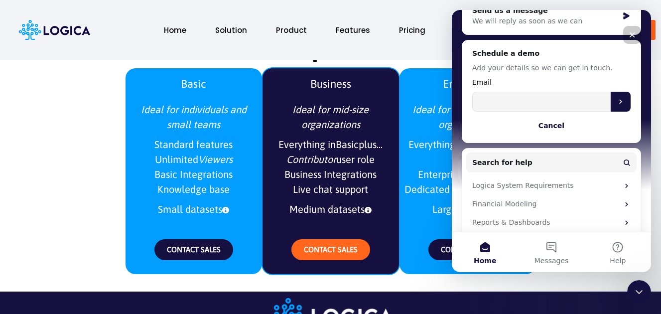  What do you see at coordinates (291, 30) in the screenshot?
I see `a: Product` at bounding box center [291, 30].